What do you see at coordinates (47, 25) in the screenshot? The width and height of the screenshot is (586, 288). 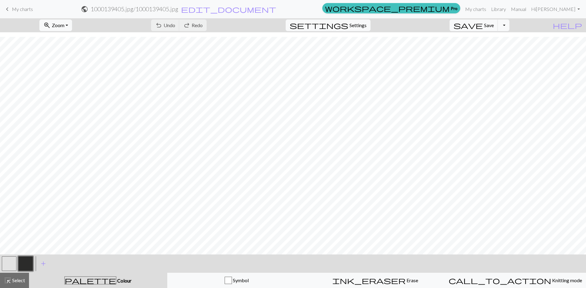 I see `span: zoom_in` at bounding box center [47, 25].